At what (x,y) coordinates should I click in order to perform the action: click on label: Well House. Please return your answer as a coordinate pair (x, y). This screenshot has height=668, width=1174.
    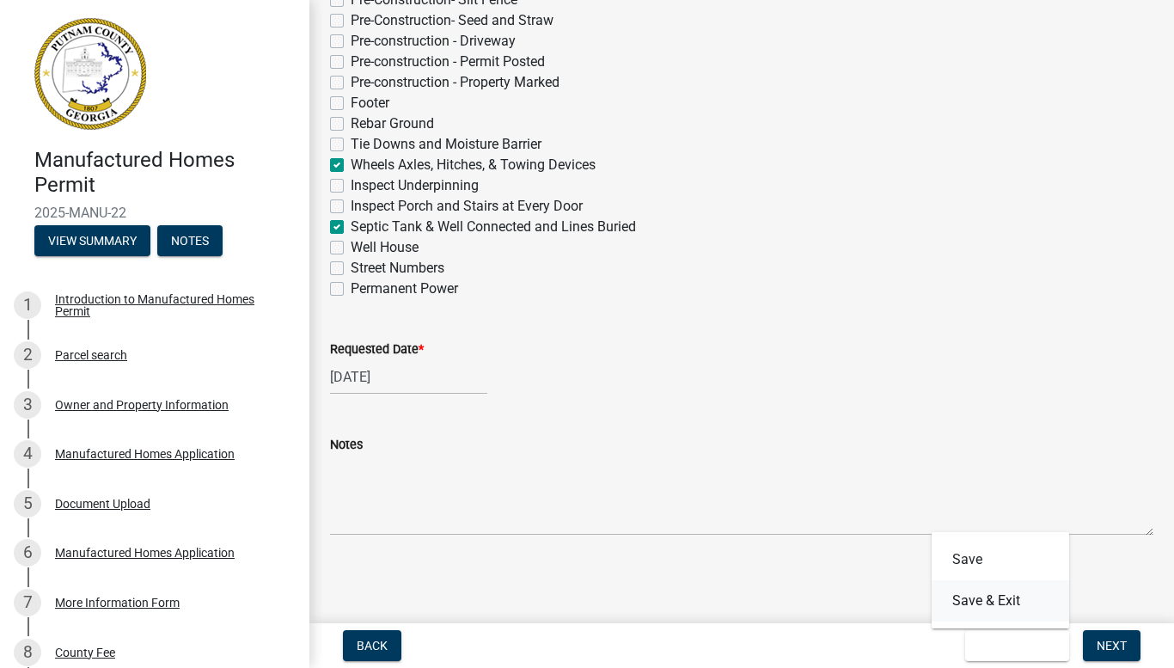
    Looking at the image, I should click on (384, 247).